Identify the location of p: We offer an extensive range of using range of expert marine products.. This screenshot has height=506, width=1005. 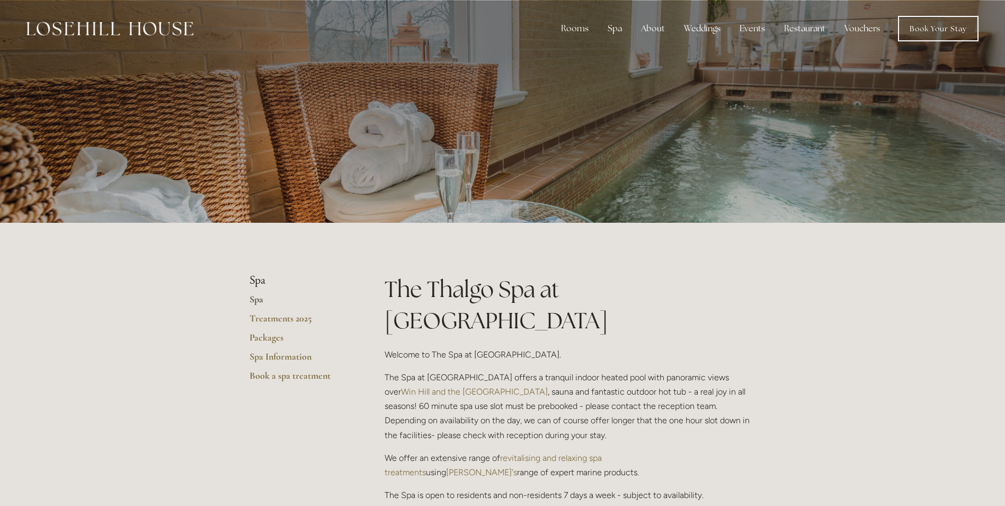
(570, 465).